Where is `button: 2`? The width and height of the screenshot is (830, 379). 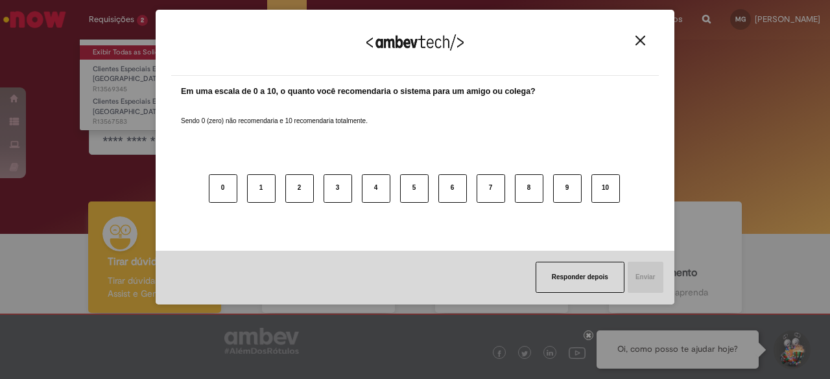 button: 2 is located at coordinates (300, 189).